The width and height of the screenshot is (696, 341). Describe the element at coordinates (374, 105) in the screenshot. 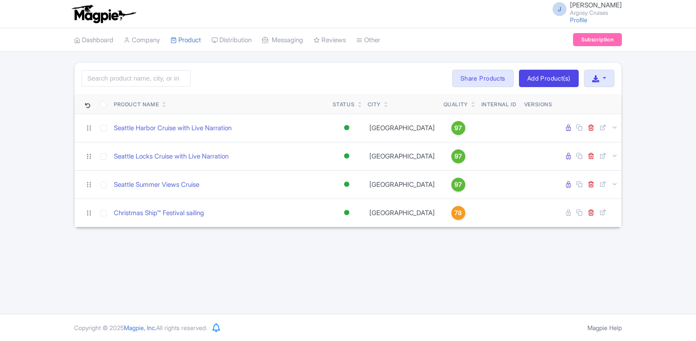

I see `div: City` at that location.